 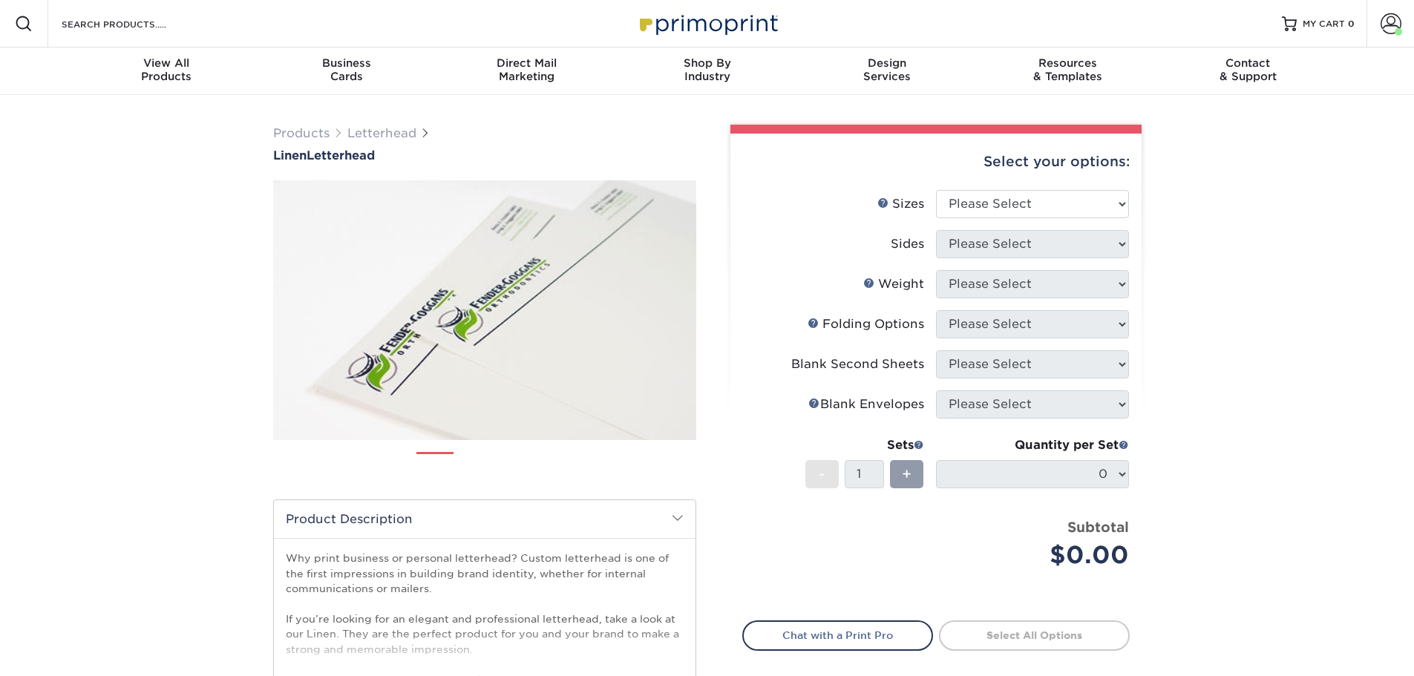 What do you see at coordinates (290, 155) in the screenshot?
I see `span: Linen` at bounding box center [290, 155].